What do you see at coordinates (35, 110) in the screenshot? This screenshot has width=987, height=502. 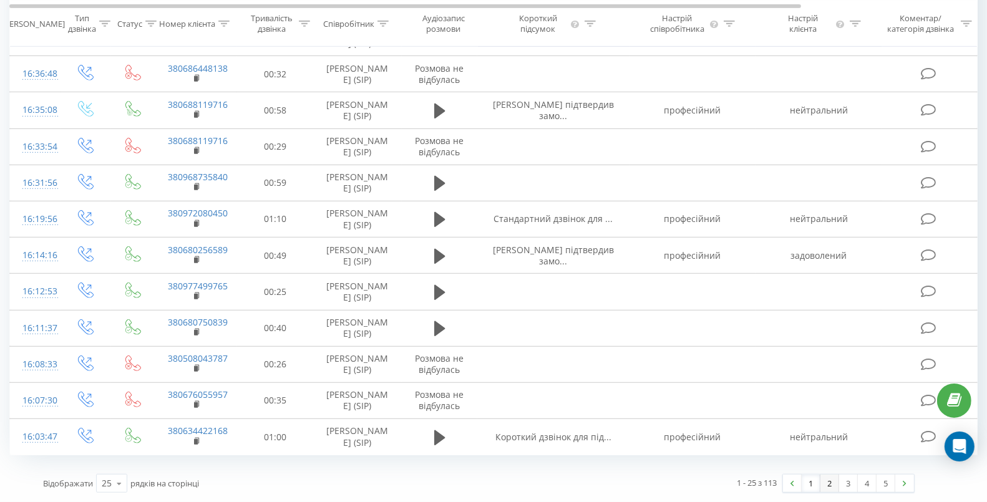 I see `div: 16:35:08` at bounding box center [35, 110].